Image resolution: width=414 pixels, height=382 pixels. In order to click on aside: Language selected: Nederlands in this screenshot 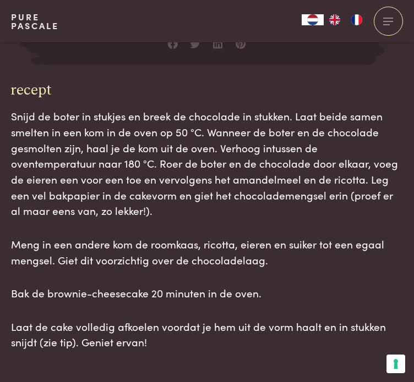, I will do `click(334, 20)`.